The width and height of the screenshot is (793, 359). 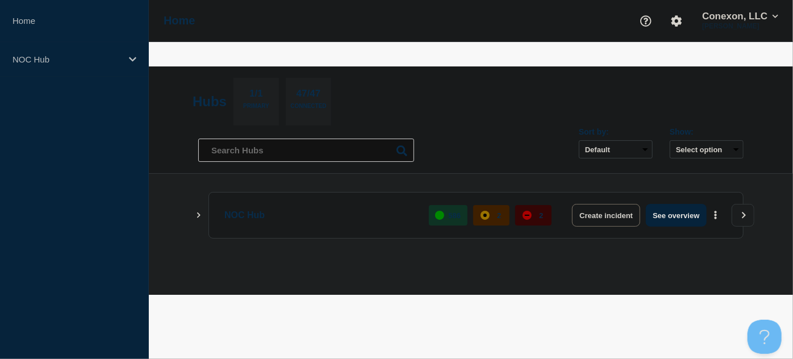 What do you see at coordinates (715, 215) in the screenshot?
I see `button: More actions` at bounding box center [715, 215].